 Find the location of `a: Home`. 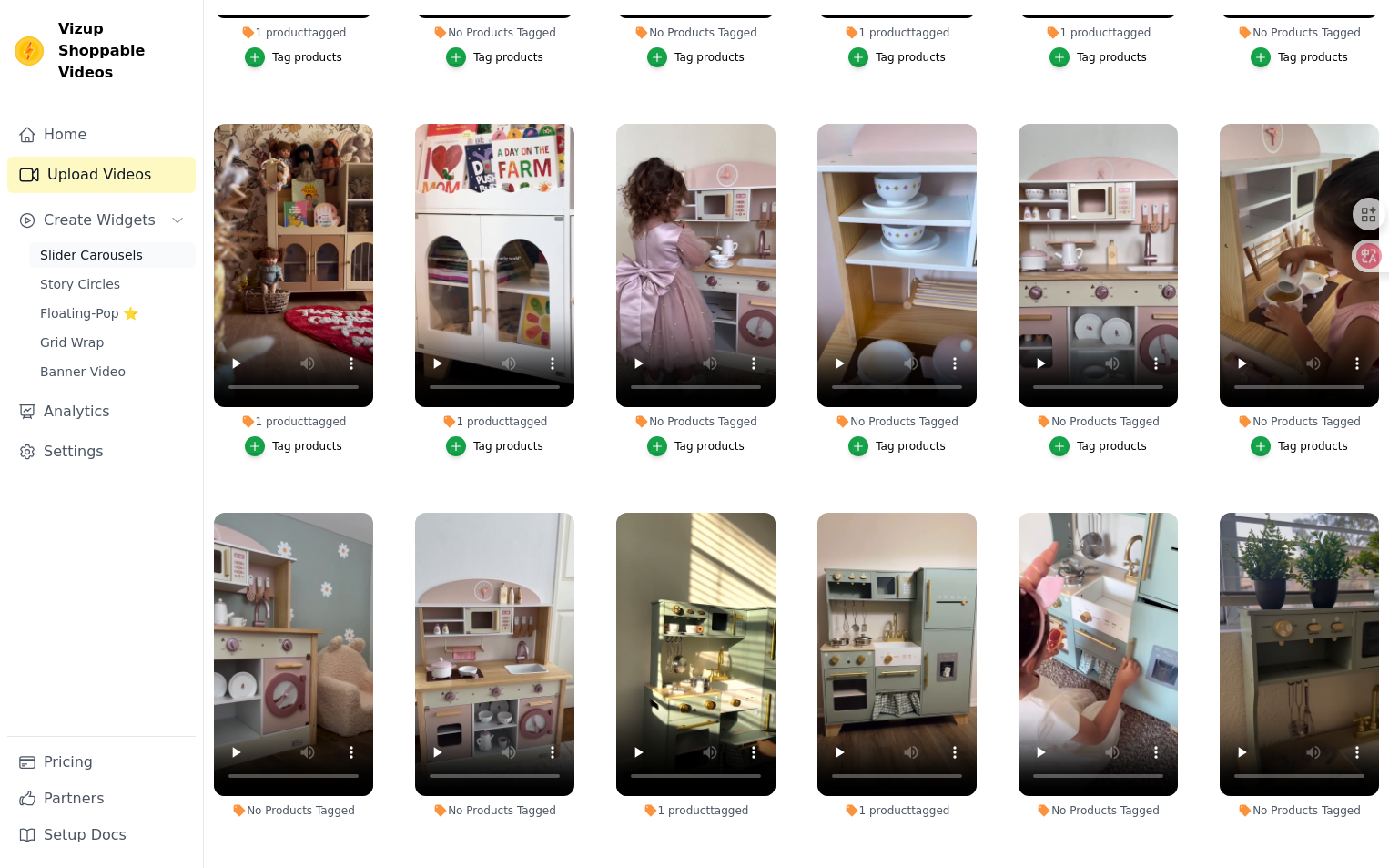

a: Home is located at coordinates (101, 135).